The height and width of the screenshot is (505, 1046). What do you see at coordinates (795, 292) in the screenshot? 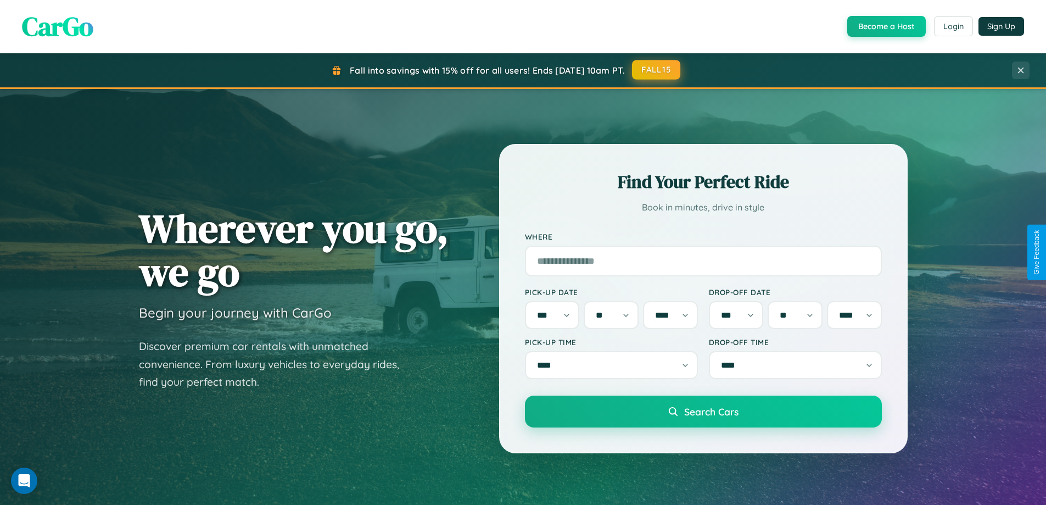
I see `label: Drop-off Date` at bounding box center [795, 292].